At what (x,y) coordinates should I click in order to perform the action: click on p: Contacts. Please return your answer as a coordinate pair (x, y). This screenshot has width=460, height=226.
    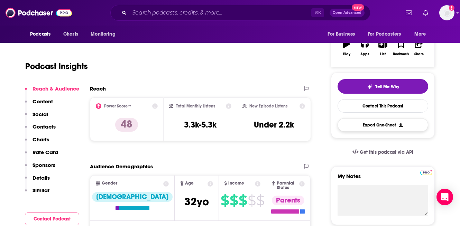
    Looking at the image, I should click on (44, 126).